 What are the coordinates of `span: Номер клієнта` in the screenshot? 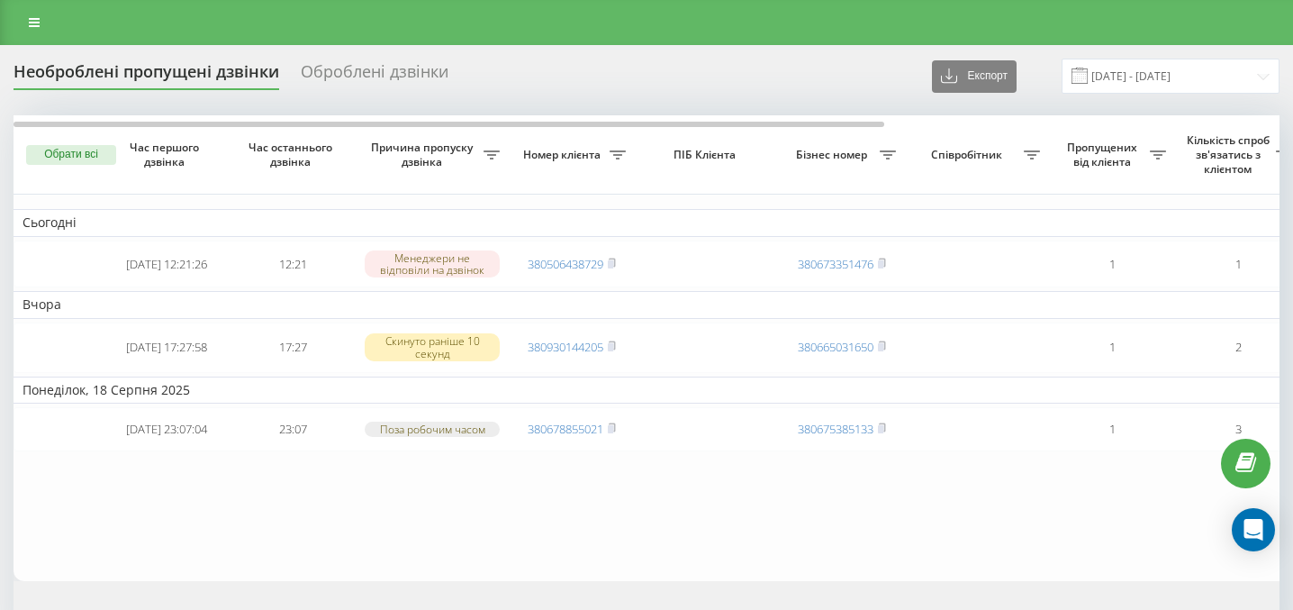 It's located at (564, 155).